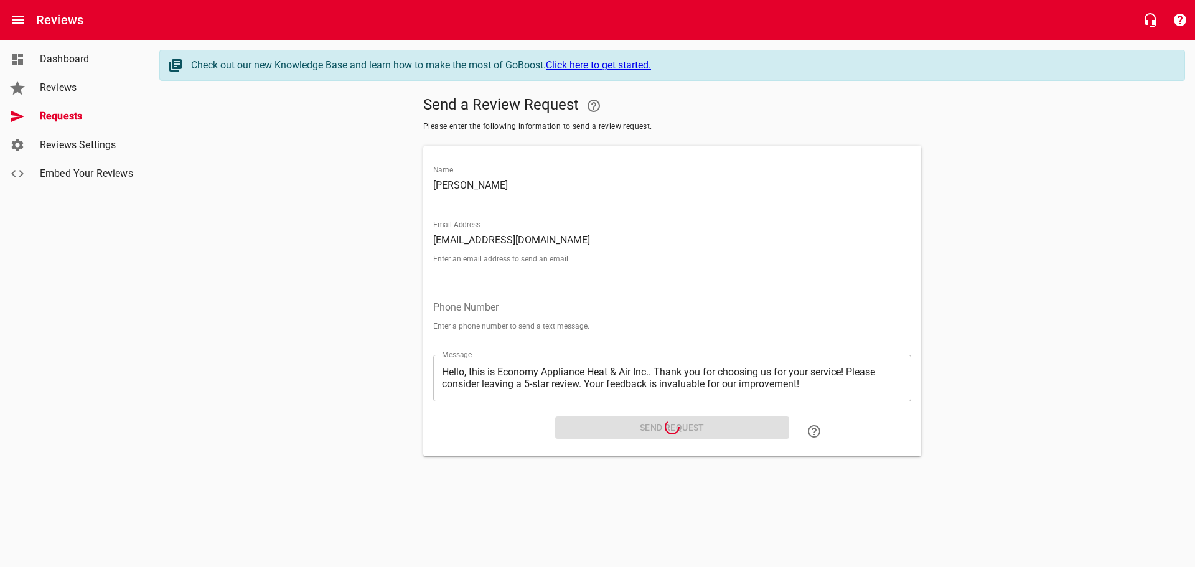 Image resolution: width=1195 pixels, height=567 pixels. Describe the element at coordinates (598, 65) in the screenshot. I see `a: Click here to get started.` at that location.